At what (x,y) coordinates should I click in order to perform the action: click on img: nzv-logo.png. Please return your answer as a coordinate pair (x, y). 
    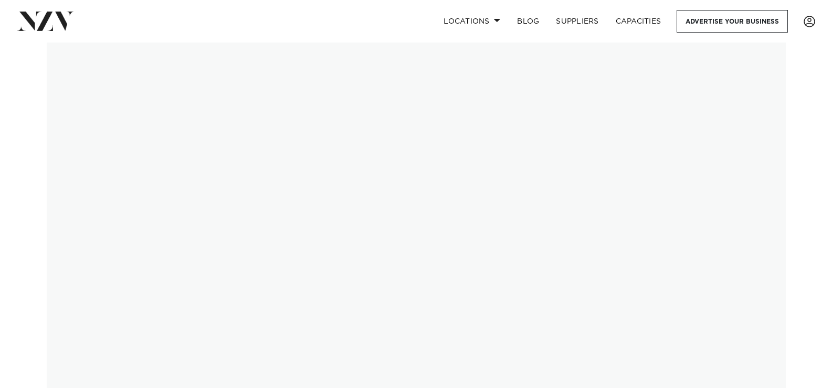
    Looking at the image, I should click on (45, 21).